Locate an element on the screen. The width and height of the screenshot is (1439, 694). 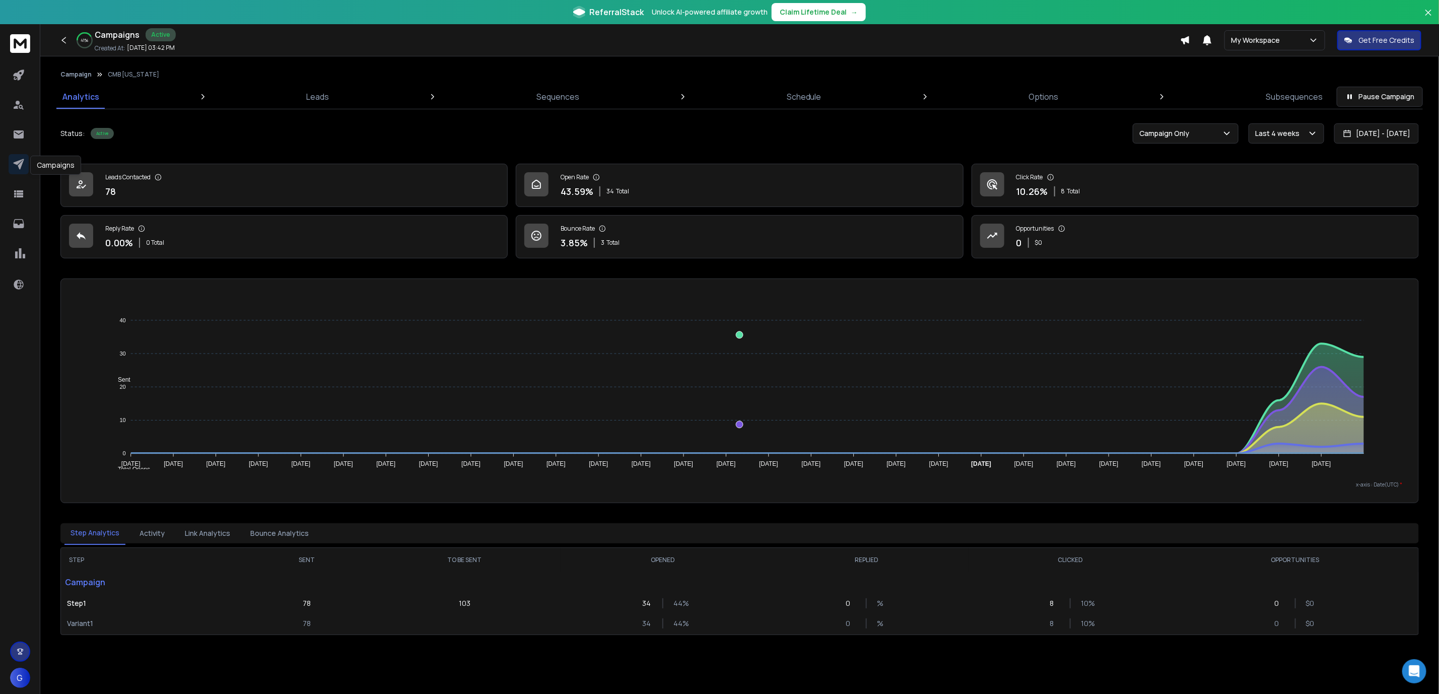
button: Bounce Analytics is located at coordinates (280, 534).